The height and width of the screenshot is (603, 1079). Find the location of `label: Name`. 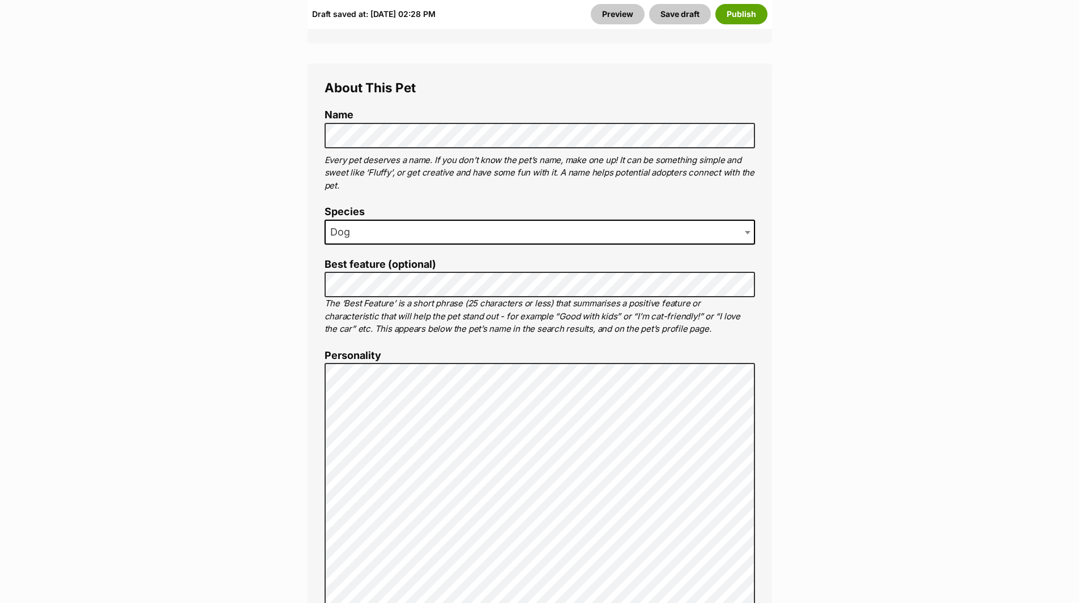

label: Name is located at coordinates (540, 115).